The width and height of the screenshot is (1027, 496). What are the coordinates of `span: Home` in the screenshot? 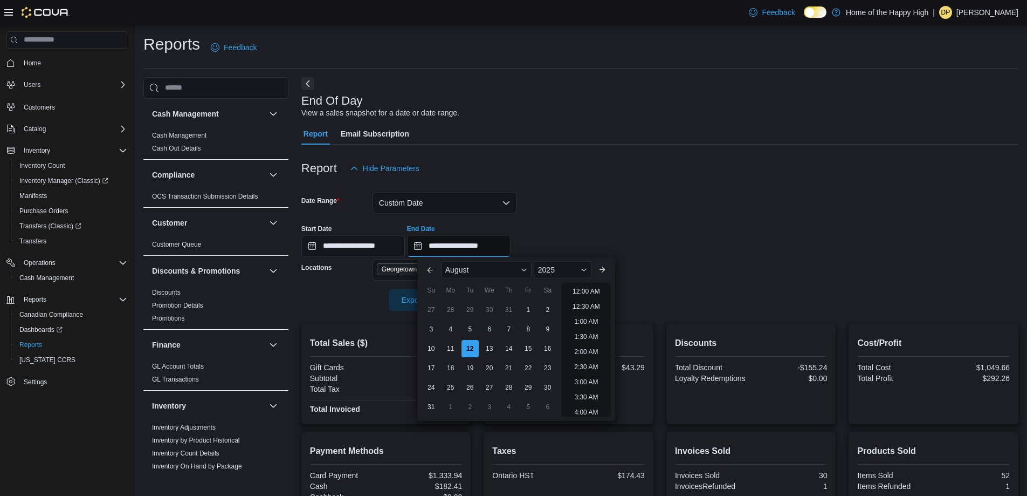 It's located at (73, 63).